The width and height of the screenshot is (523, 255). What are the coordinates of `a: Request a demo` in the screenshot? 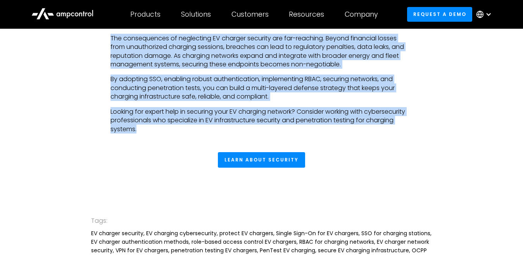 It's located at (440, 14).